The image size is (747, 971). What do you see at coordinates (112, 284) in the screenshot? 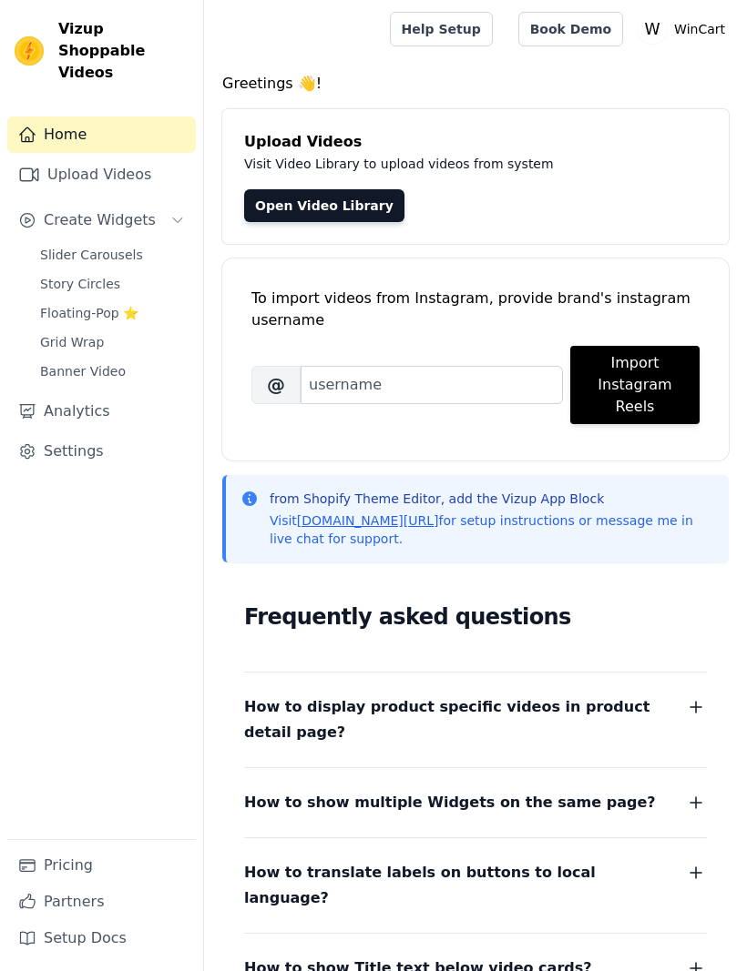
I see `a: Story Circles` at bounding box center [112, 284].